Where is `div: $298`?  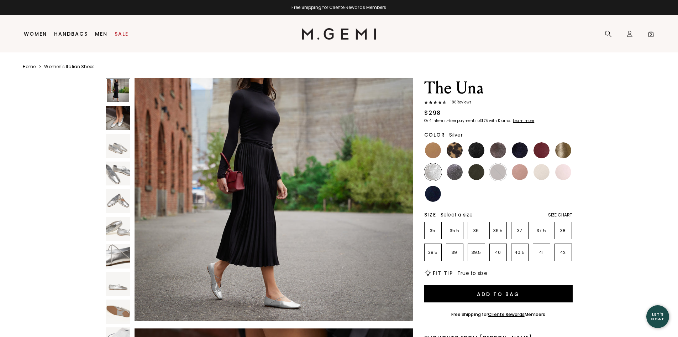
div: $298 is located at coordinates (433, 113).